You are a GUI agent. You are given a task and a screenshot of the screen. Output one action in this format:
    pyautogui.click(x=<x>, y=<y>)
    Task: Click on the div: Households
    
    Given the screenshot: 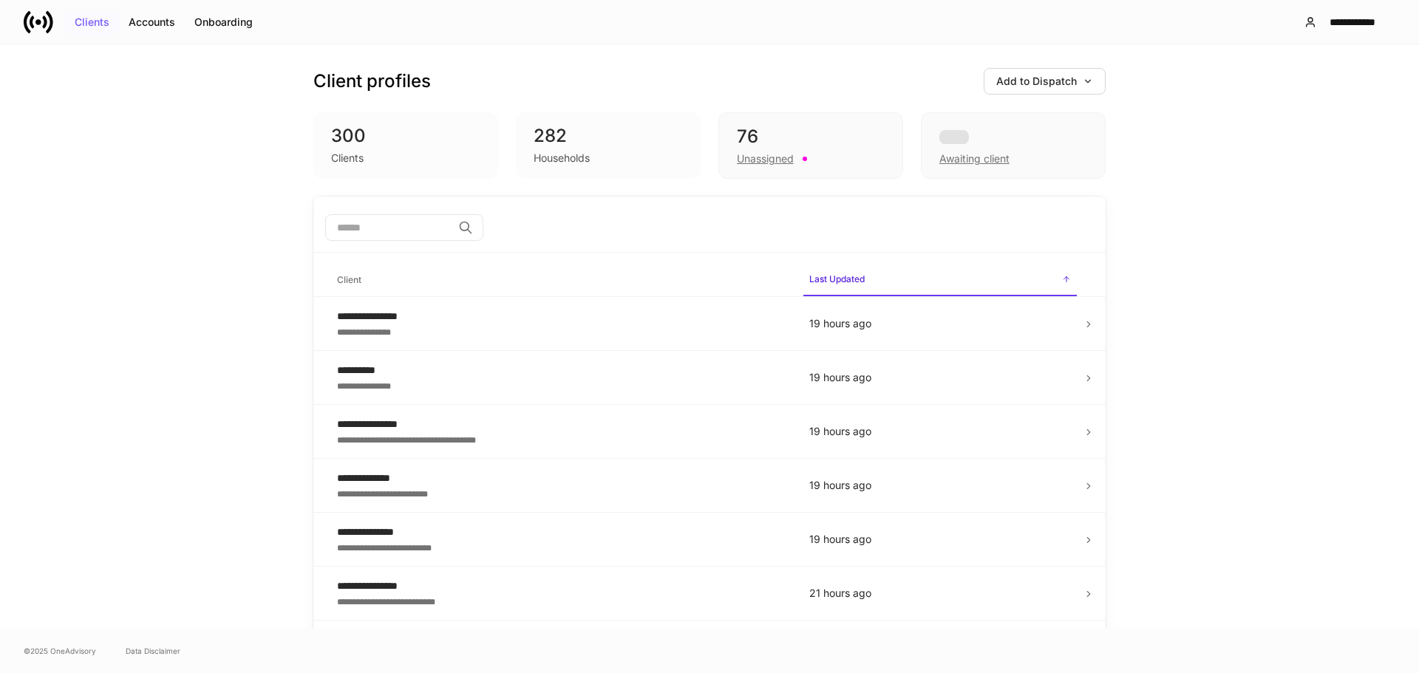 What is the action you would take?
    pyautogui.click(x=562, y=158)
    